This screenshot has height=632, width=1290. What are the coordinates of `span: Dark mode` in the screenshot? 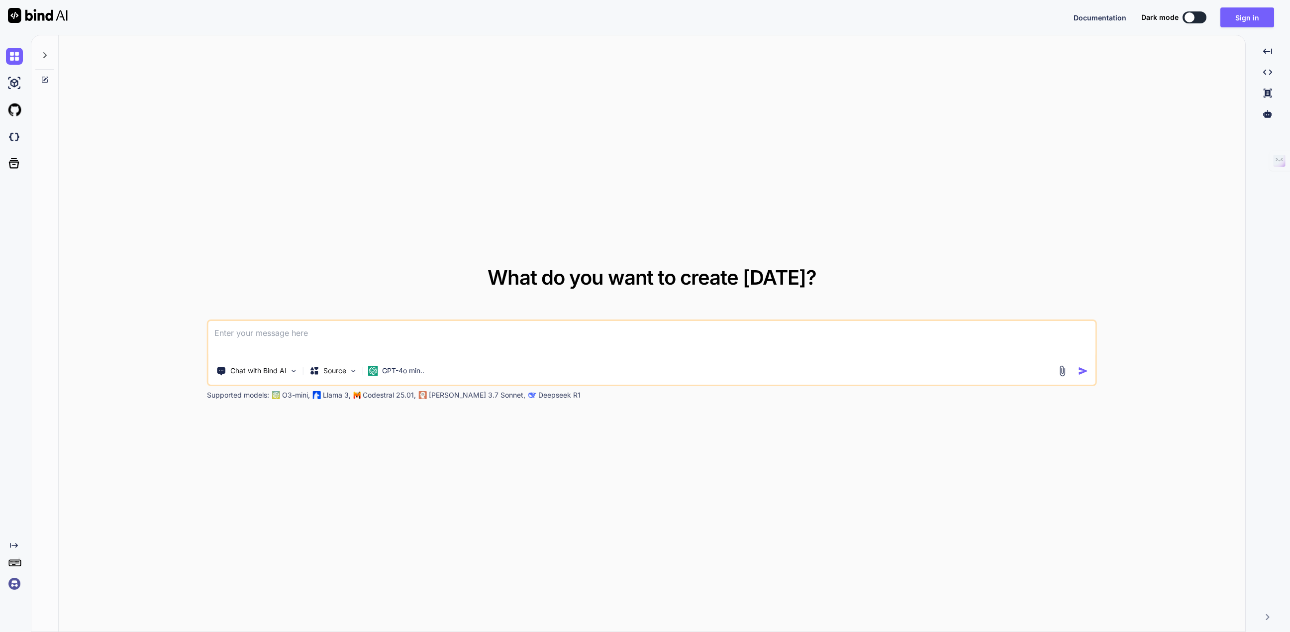 It's located at (1160, 17).